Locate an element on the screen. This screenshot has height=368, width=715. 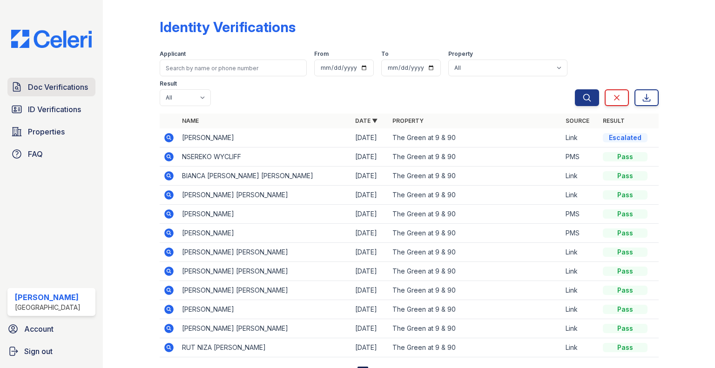
div: Identity Verifications is located at coordinates (228, 27).